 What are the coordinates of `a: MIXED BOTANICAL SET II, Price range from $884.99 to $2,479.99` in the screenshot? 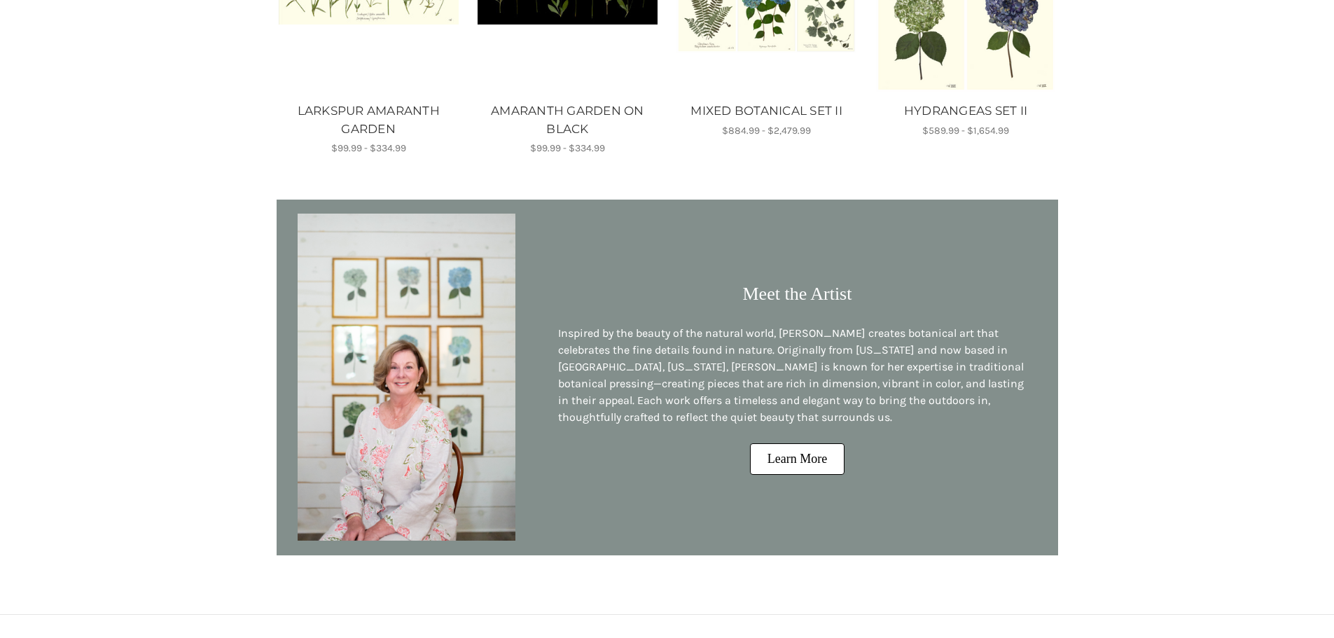 It's located at (766, 111).